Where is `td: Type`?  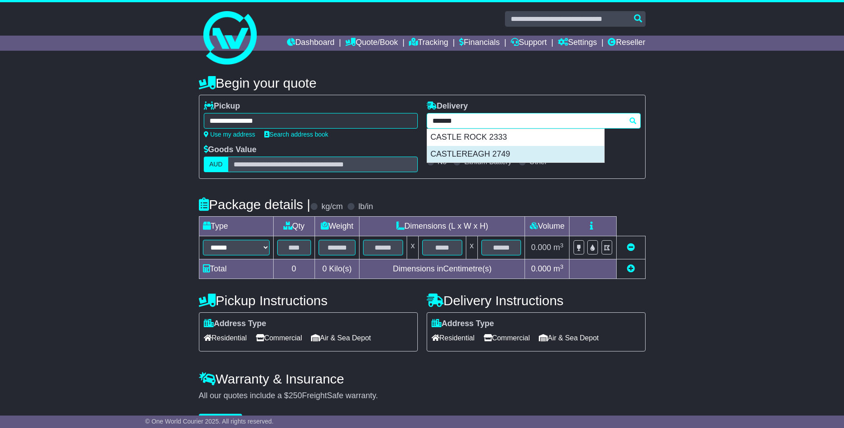 td: Type is located at coordinates (236, 227).